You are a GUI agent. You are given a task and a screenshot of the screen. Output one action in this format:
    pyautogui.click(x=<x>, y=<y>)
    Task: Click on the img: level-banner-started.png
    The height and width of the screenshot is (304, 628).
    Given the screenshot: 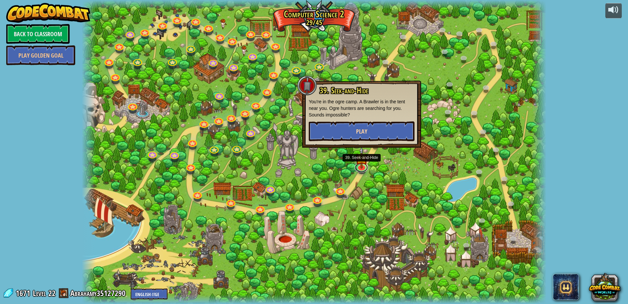 What is the action you would take?
    pyautogui.click(x=362, y=157)
    